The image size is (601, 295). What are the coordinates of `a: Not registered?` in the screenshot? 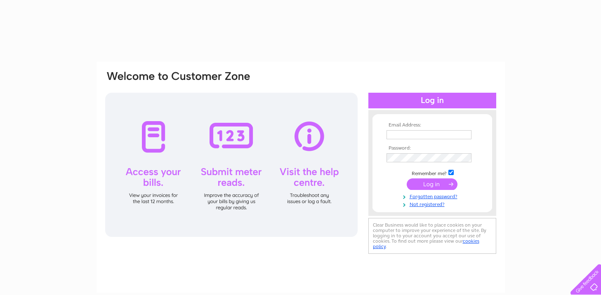 It's located at (433, 204).